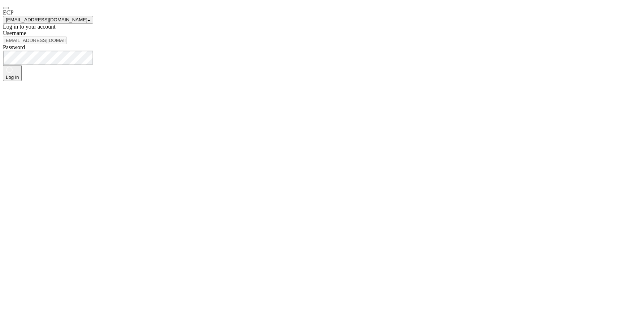 Image resolution: width=624 pixels, height=336 pixels. I want to click on div: ECP, so click(312, 13).